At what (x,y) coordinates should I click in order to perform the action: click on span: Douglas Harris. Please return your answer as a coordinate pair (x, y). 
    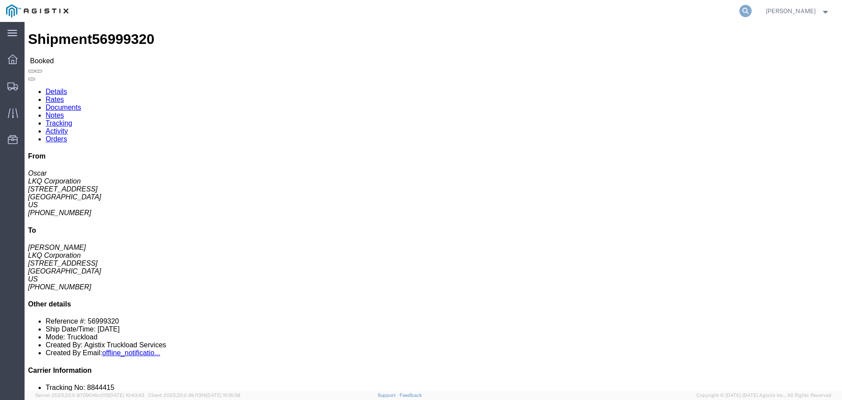
    Looking at the image, I should click on (791, 11).